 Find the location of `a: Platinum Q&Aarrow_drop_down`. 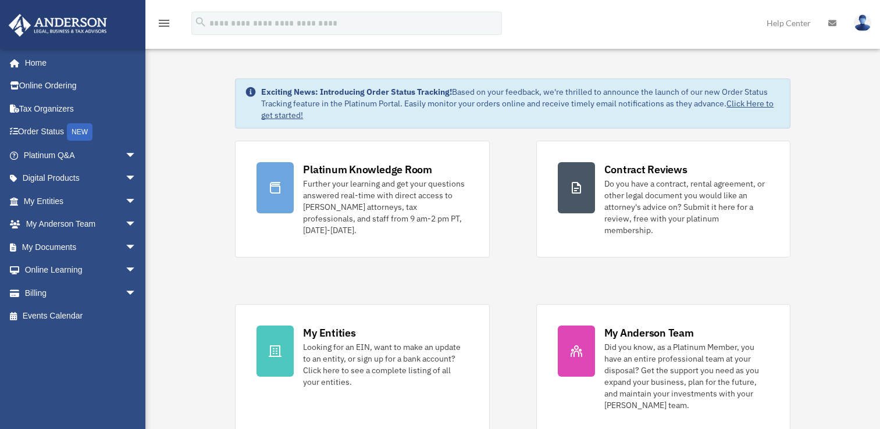

a: Platinum Q&Aarrow_drop_down is located at coordinates (81, 155).